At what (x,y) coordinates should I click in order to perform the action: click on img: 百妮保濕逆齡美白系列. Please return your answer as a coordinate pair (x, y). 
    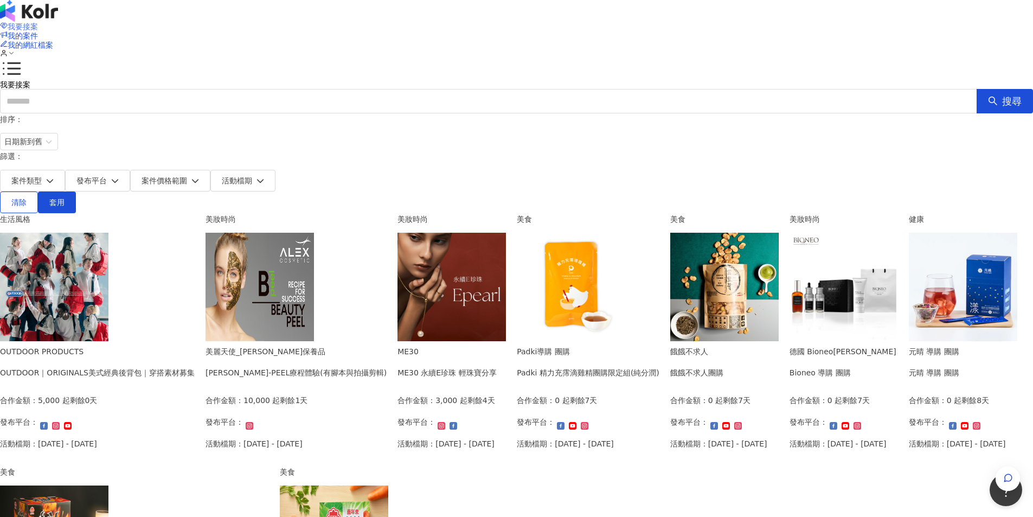
    Looking at the image, I should click on (843, 287).